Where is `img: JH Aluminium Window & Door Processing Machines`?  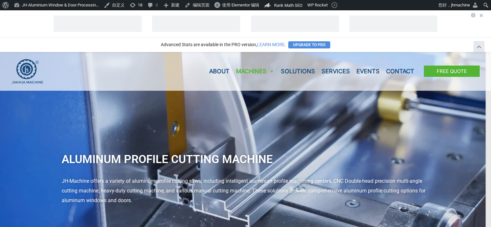
img: JH Aluminium Window & Door Processing Machines is located at coordinates (27, 71).